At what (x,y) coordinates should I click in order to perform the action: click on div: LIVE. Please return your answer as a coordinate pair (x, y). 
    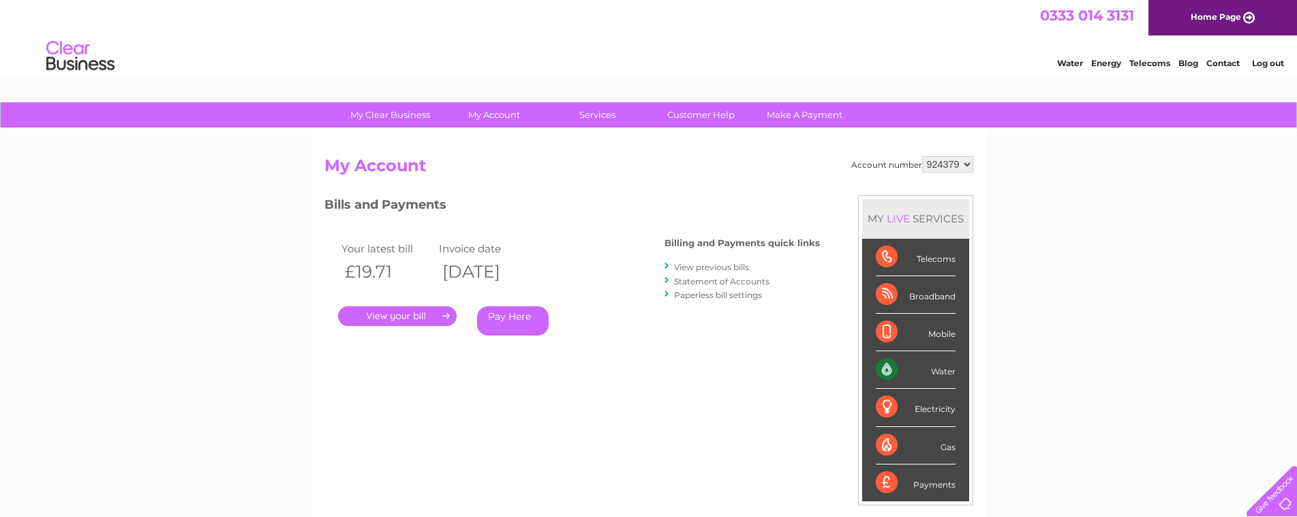
    Looking at the image, I should click on (898, 218).